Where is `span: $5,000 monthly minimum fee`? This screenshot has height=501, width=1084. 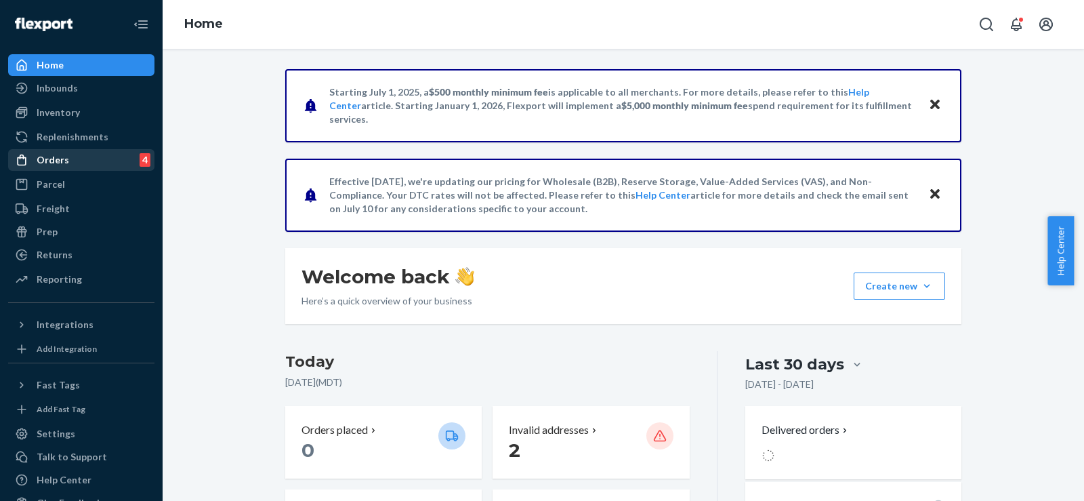
span: $5,000 monthly minimum fee is located at coordinates (685, 105).